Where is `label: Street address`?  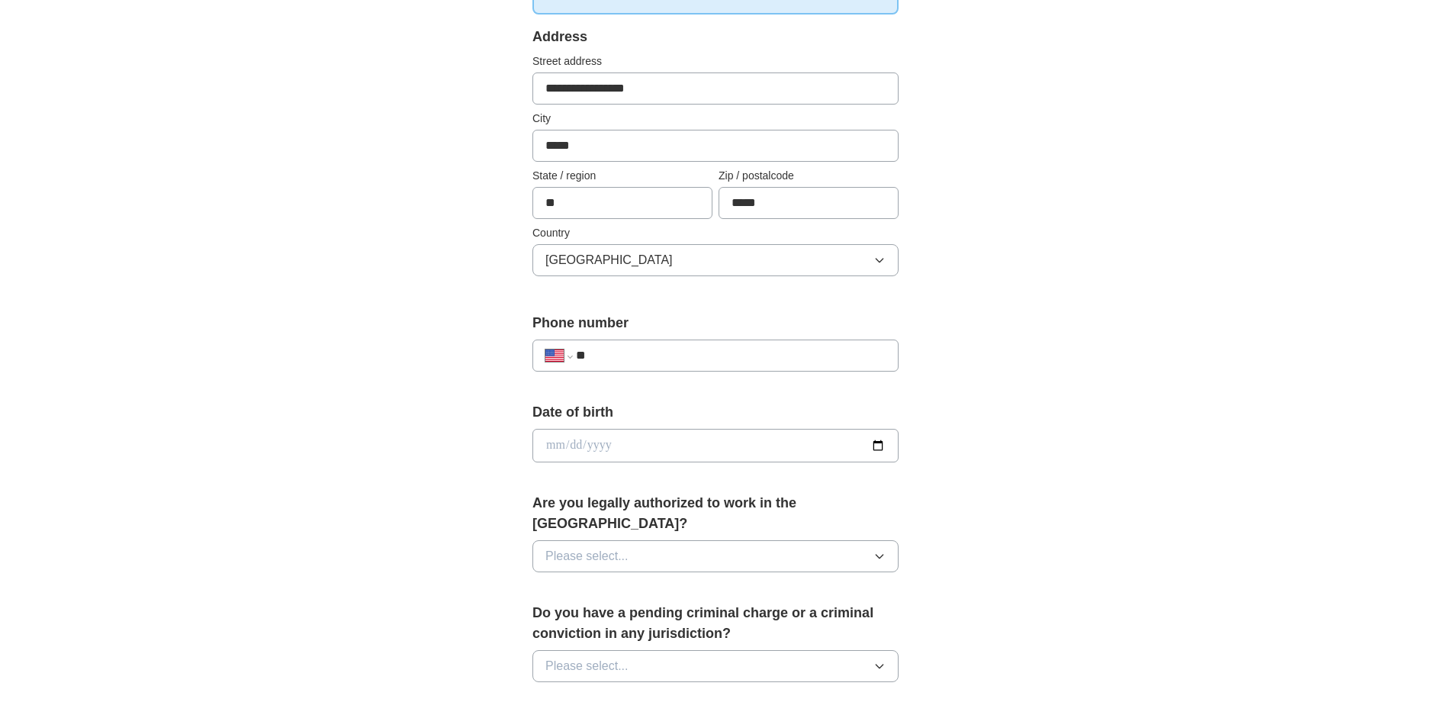 label: Street address is located at coordinates (715, 61).